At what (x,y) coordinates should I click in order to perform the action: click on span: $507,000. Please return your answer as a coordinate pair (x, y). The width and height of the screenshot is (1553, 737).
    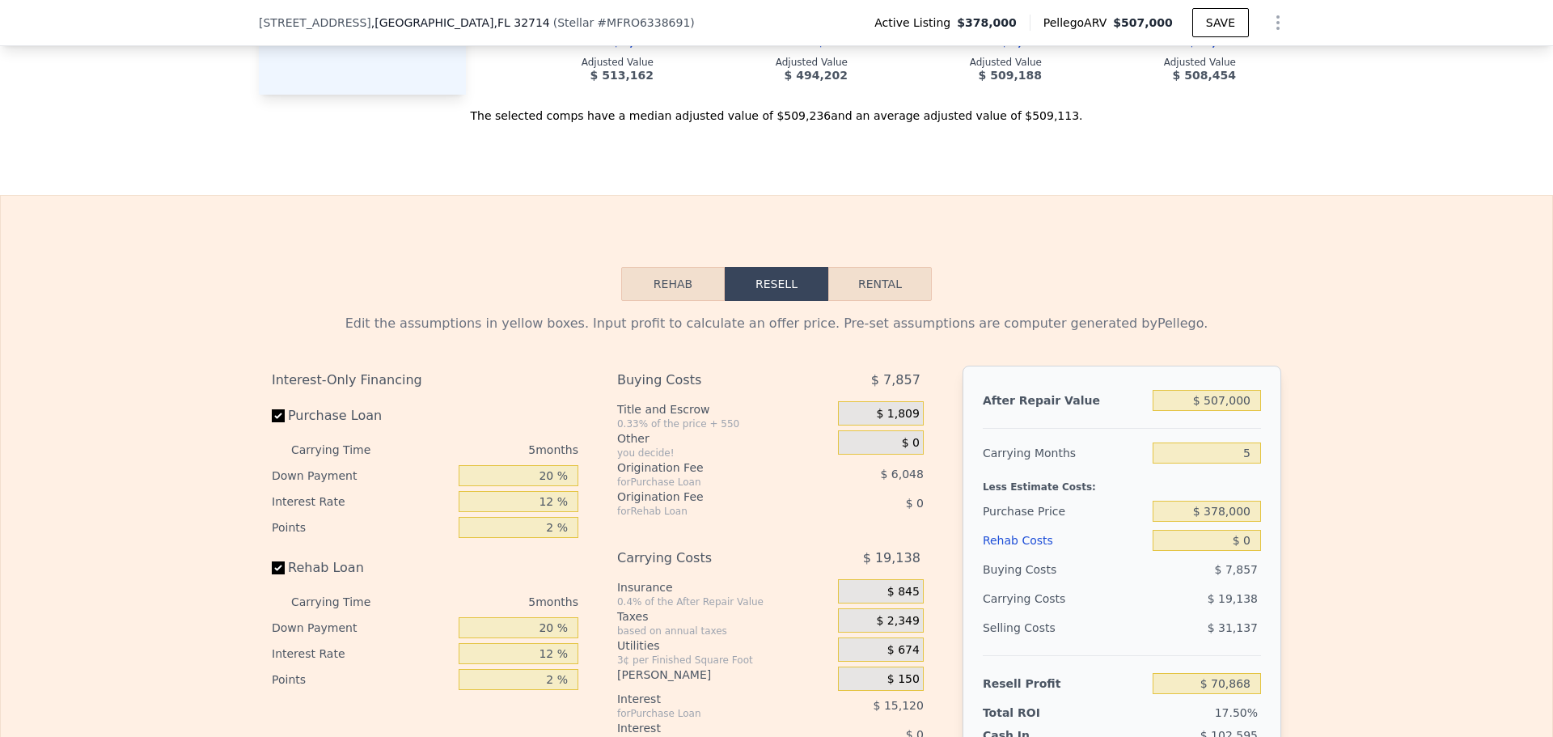
    Looking at the image, I should click on (1143, 23).